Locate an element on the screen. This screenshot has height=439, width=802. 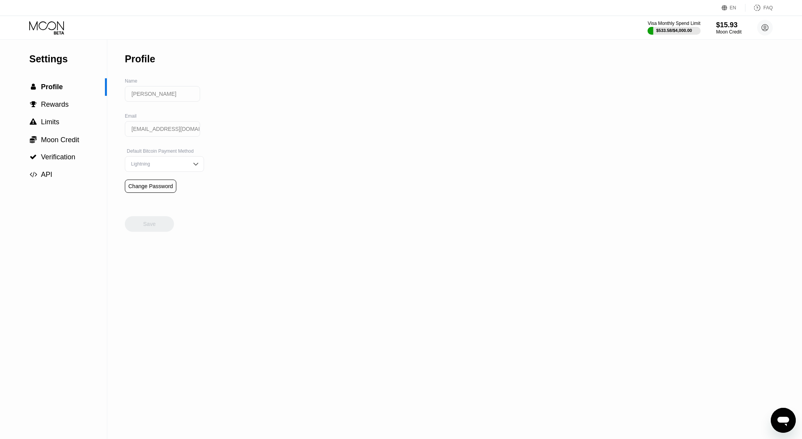
div: $15.93 is located at coordinates (728, 25).